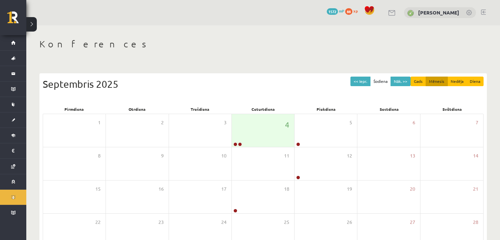  I want to click on button: Nedēļa, so click(457, 81).